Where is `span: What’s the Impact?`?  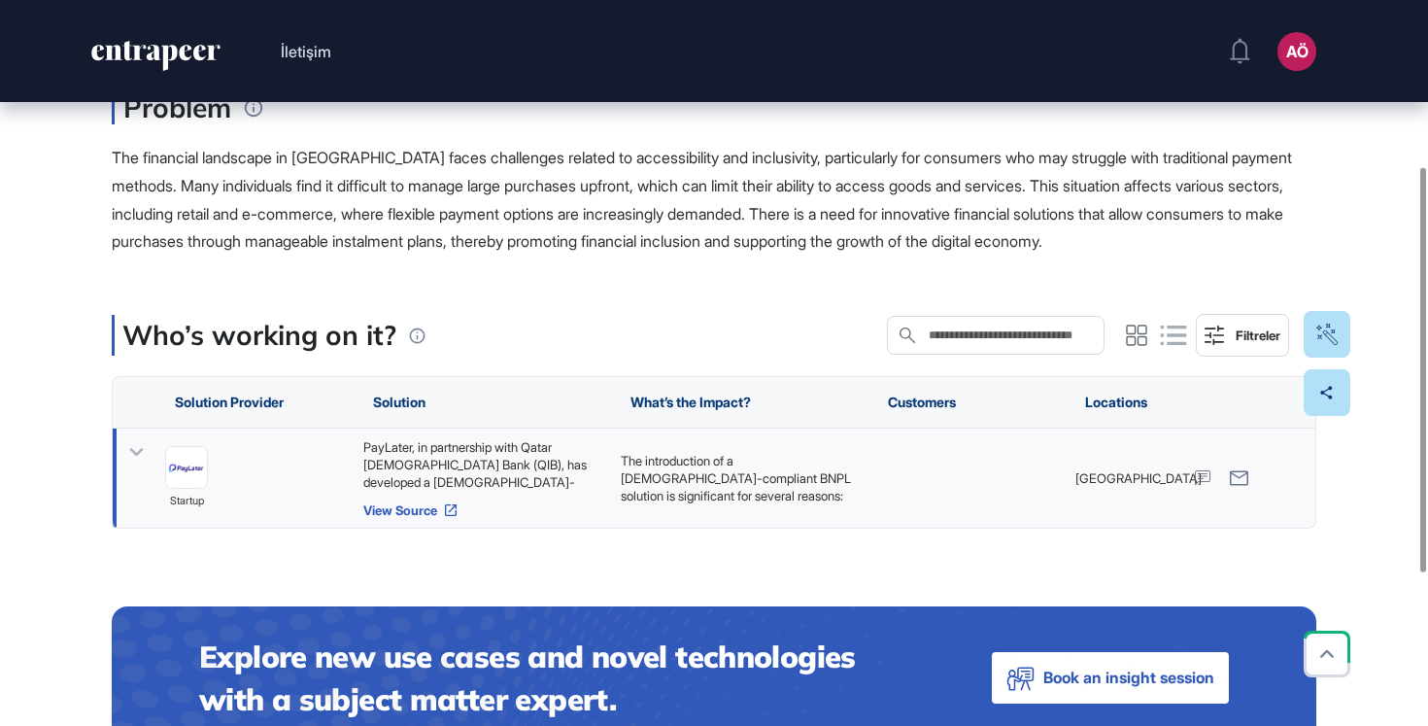
span: What’s the Impact? is located at coordinates (691, 402).